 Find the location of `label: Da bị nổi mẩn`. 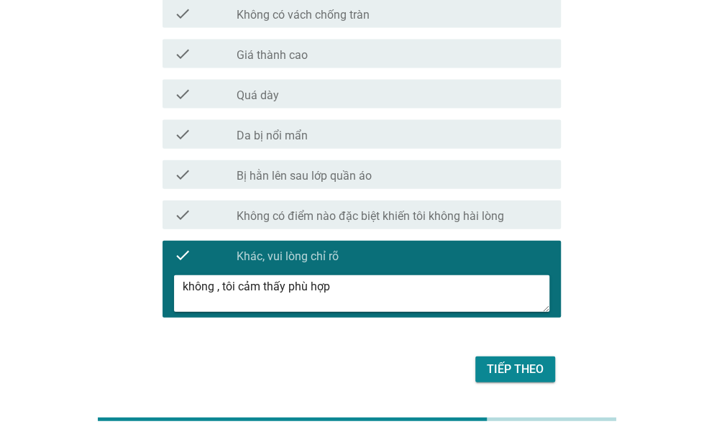

label: Da bị nổi mẩn is located at coordinates (272, 136).